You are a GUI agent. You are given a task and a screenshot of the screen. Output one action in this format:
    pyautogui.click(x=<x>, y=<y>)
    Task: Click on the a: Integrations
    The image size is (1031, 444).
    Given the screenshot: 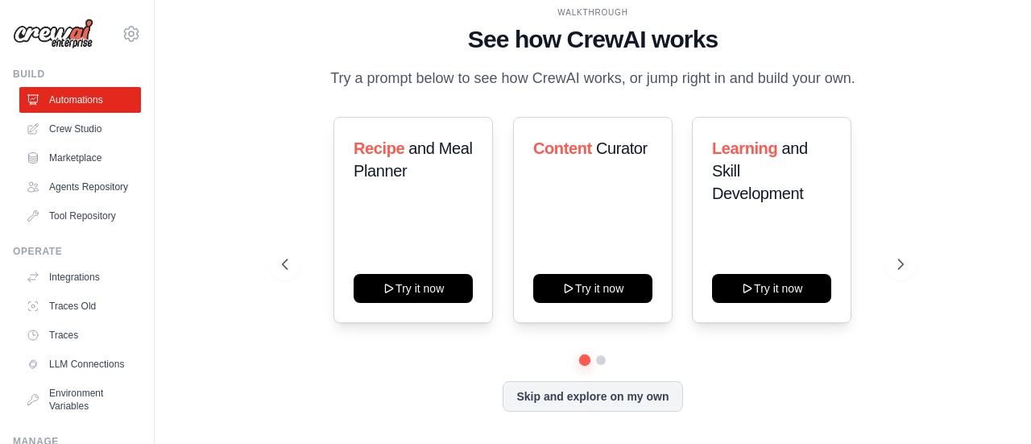 What is the action you would take?
    pyautogui.click(x=80, y=277)
    